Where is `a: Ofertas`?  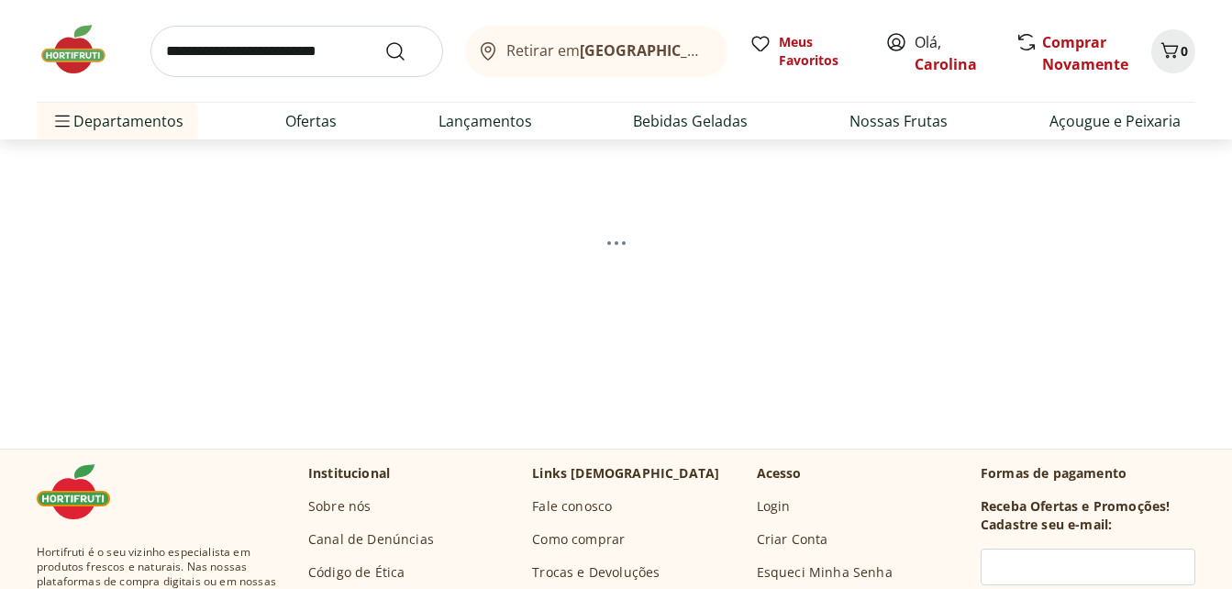
a: Ofertas is located at coordinates (311, 121).